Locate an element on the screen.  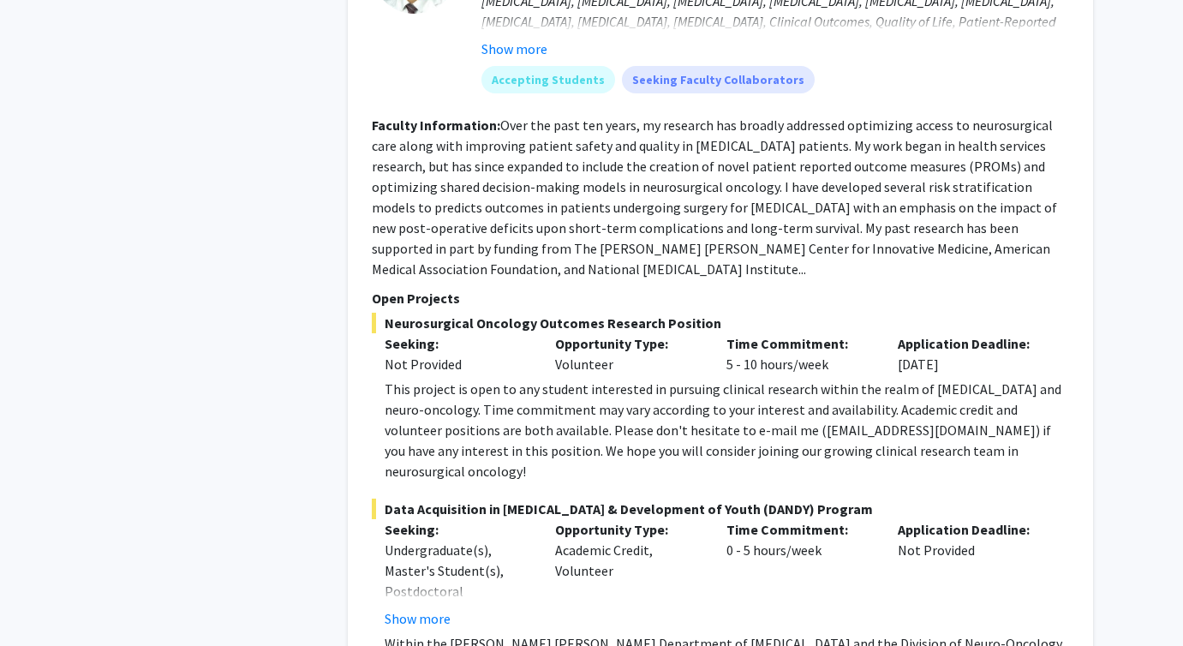
mat-chip: Accepting Students is located at coordinates (548, 80).